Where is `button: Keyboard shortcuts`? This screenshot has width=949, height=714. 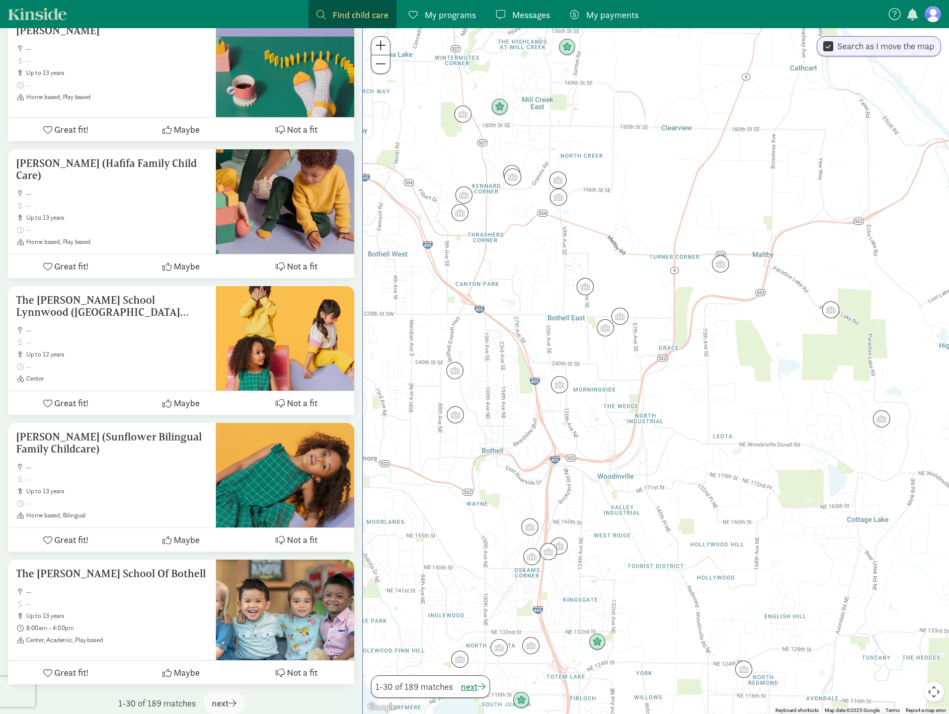 button: Keyboard shortcuts is located at coordinates (797, 711).